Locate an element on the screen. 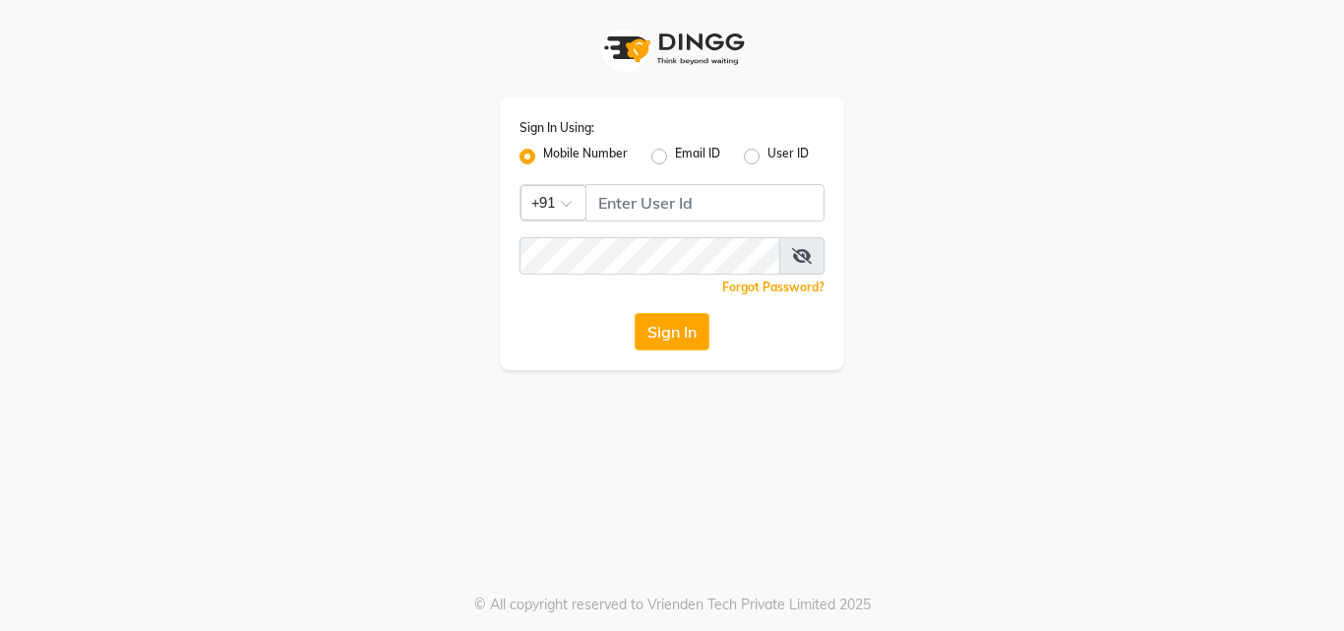 The height and width of the screenshot is (631, 1344). button: Sign In is located at coordinates (672, 331).